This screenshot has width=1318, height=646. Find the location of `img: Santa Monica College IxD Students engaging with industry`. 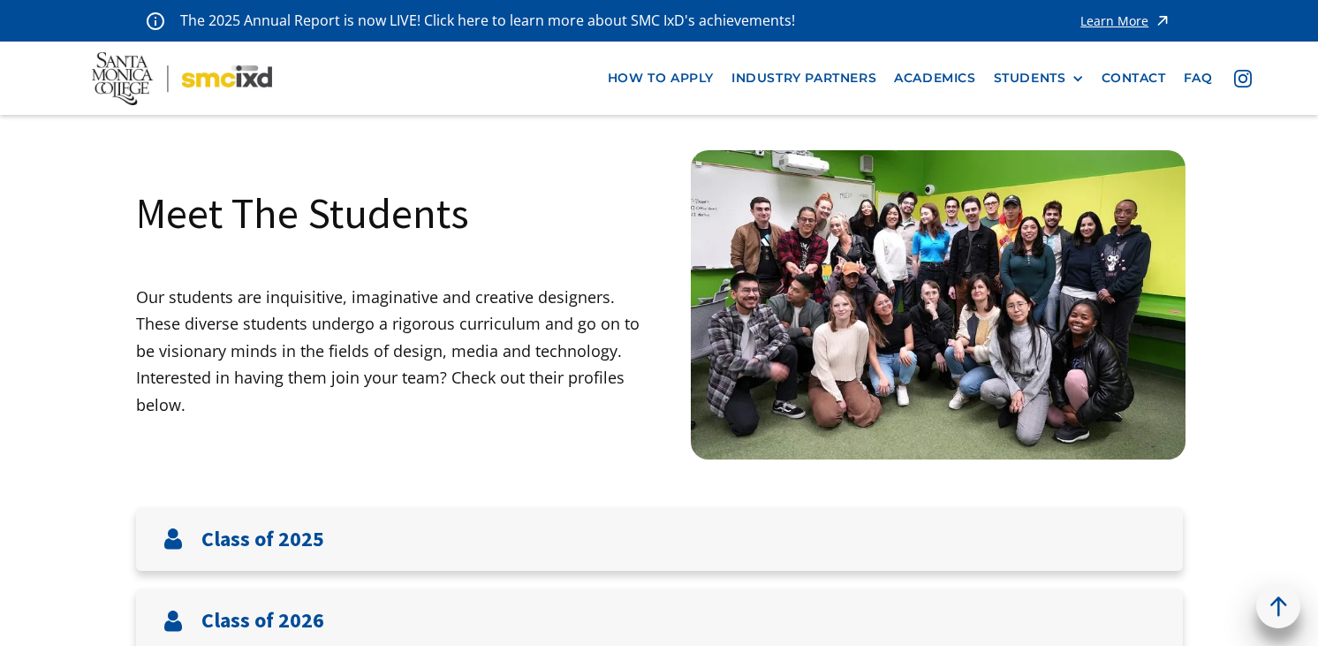

img: Santa Monica College IxD Students engaging with industry is located at coordinates (938, 304).